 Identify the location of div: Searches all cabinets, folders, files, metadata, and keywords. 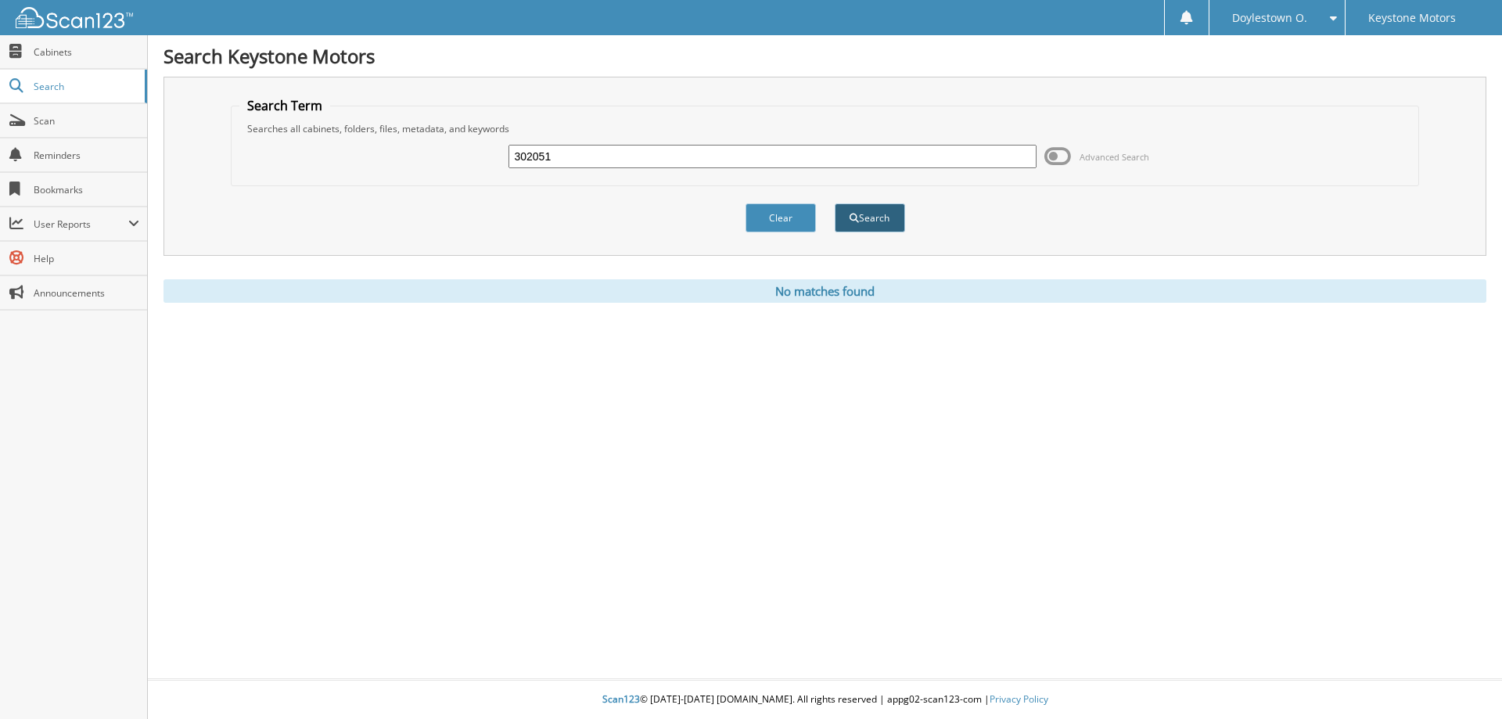
(825, 128).